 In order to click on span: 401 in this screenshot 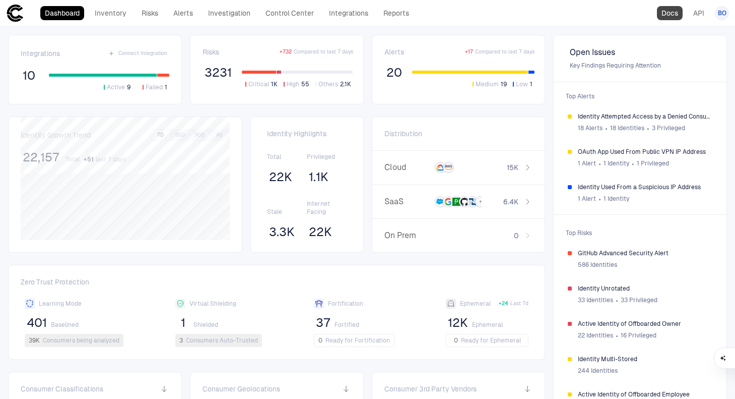, I will do `click(37, 323)`.